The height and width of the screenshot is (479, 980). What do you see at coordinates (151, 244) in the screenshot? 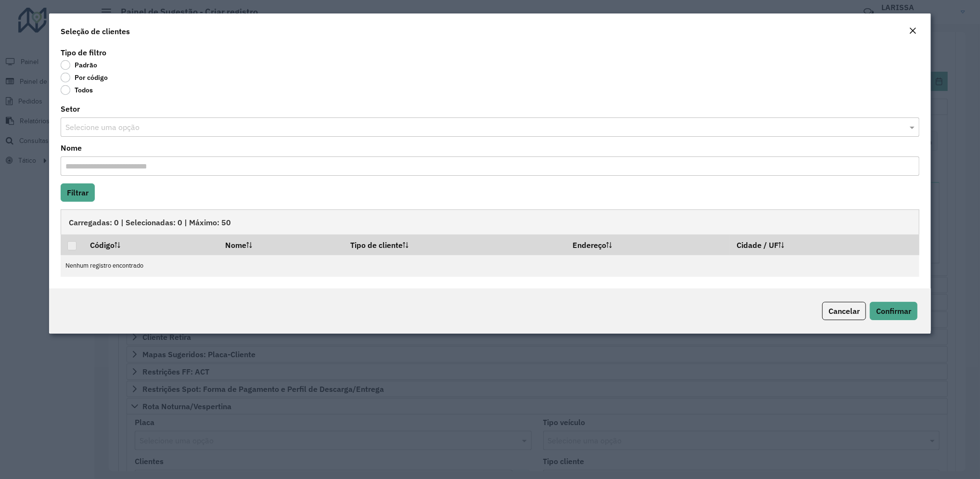
I see `th: Código` at bounding box center [151, 244].